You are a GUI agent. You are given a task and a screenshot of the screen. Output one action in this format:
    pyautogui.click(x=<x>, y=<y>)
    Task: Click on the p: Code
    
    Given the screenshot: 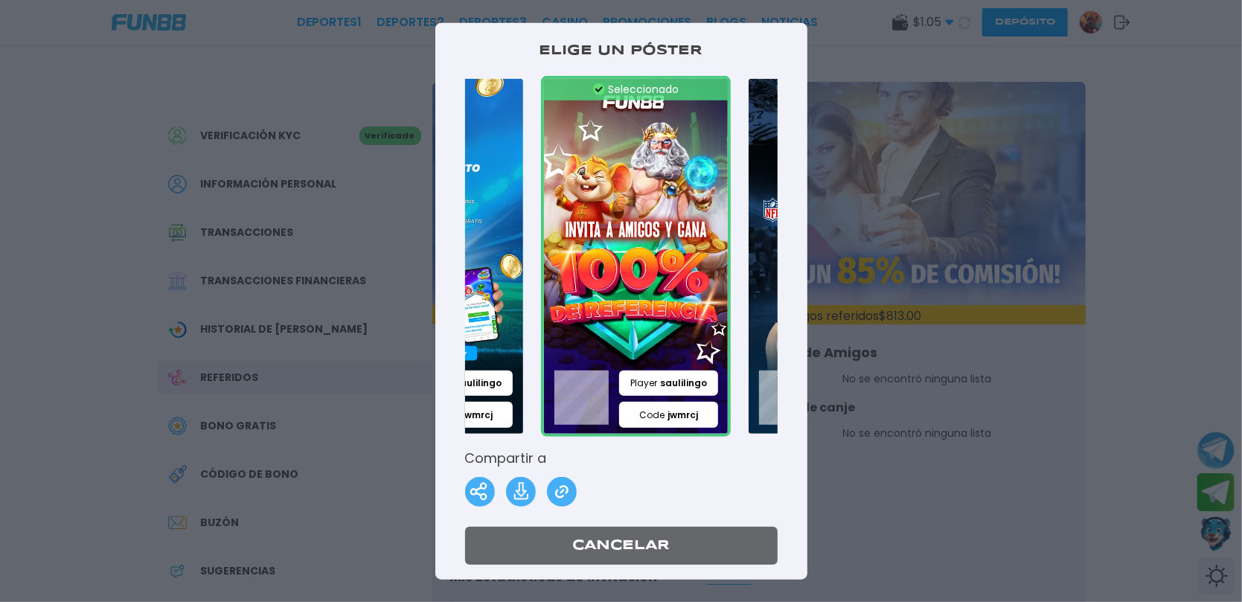 What is the action you would take?
    pyautogui.click(x=668, y=415)
    